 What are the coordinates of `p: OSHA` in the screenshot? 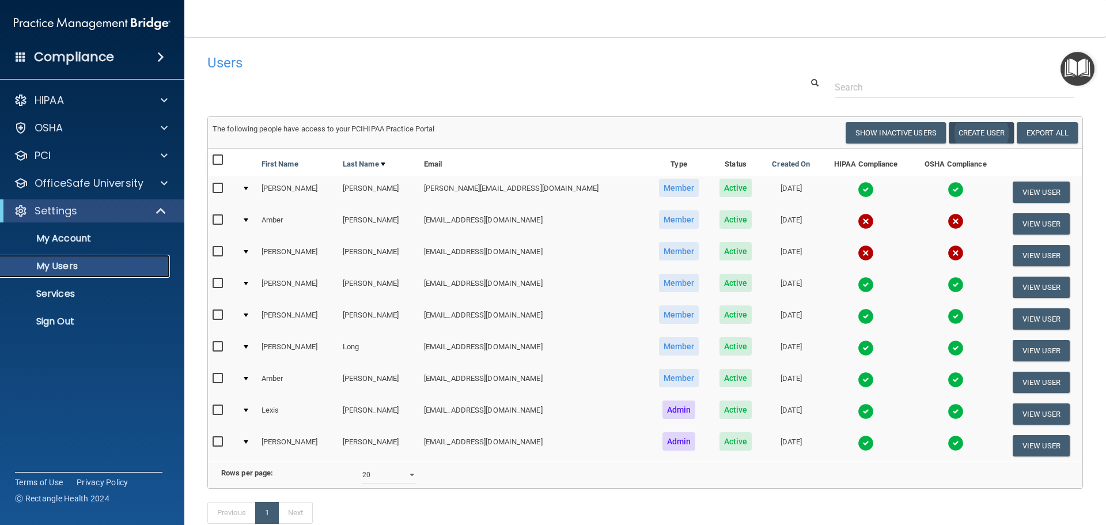 It's located at (49, 128).